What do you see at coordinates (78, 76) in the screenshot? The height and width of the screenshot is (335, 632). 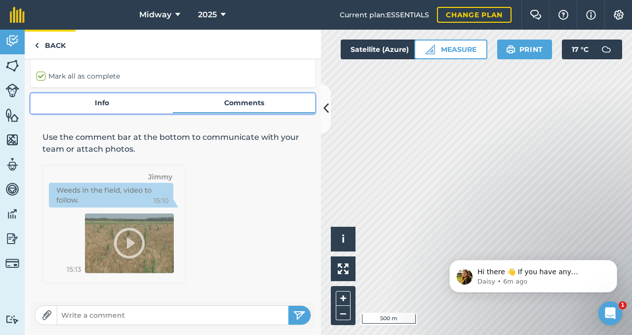 I see `label: Mark all as complete` at bounding box center [78, 76].